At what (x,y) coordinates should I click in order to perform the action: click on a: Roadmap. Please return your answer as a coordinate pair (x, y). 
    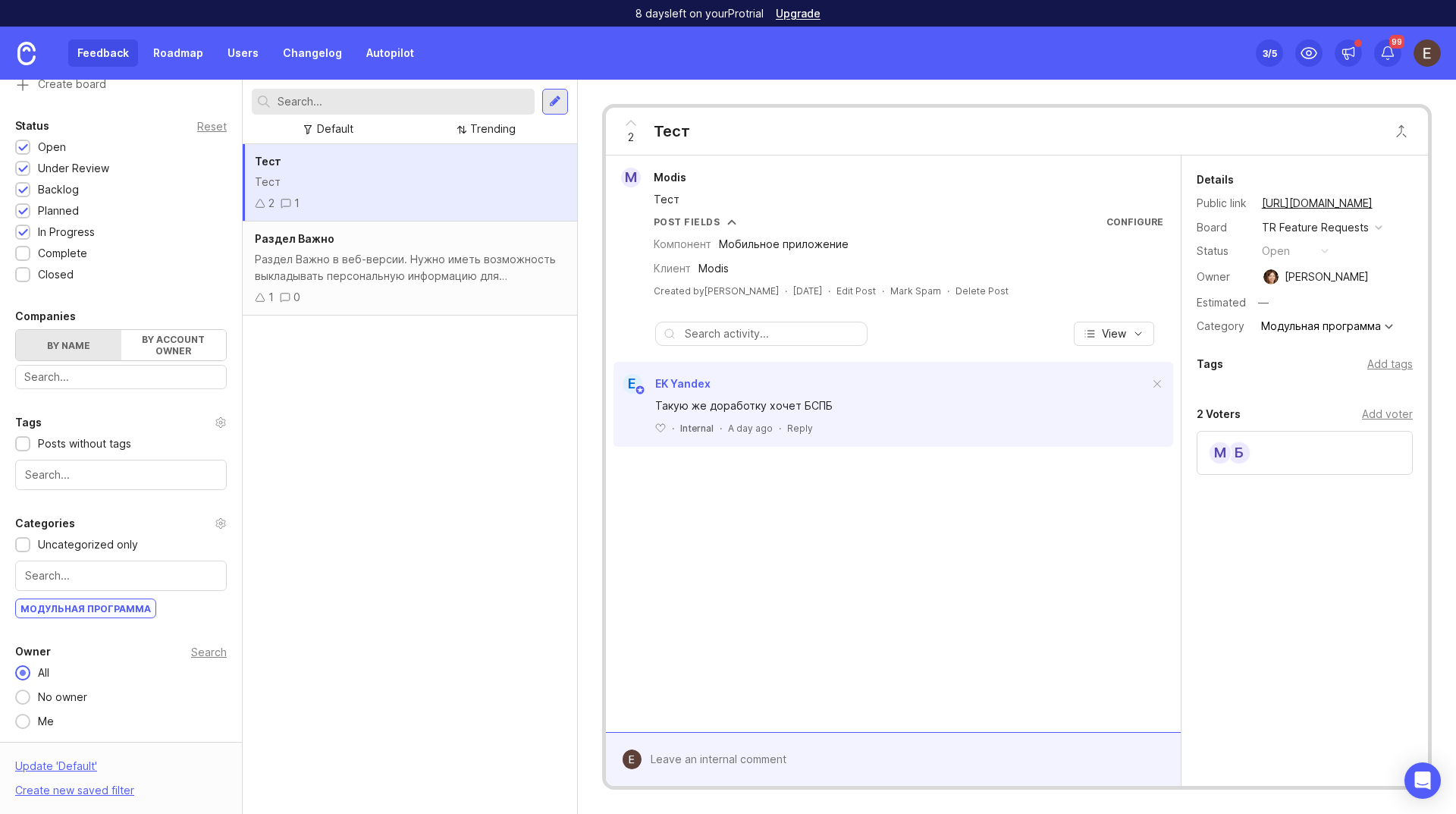
    Looking at the image, I should click on (178, 53).